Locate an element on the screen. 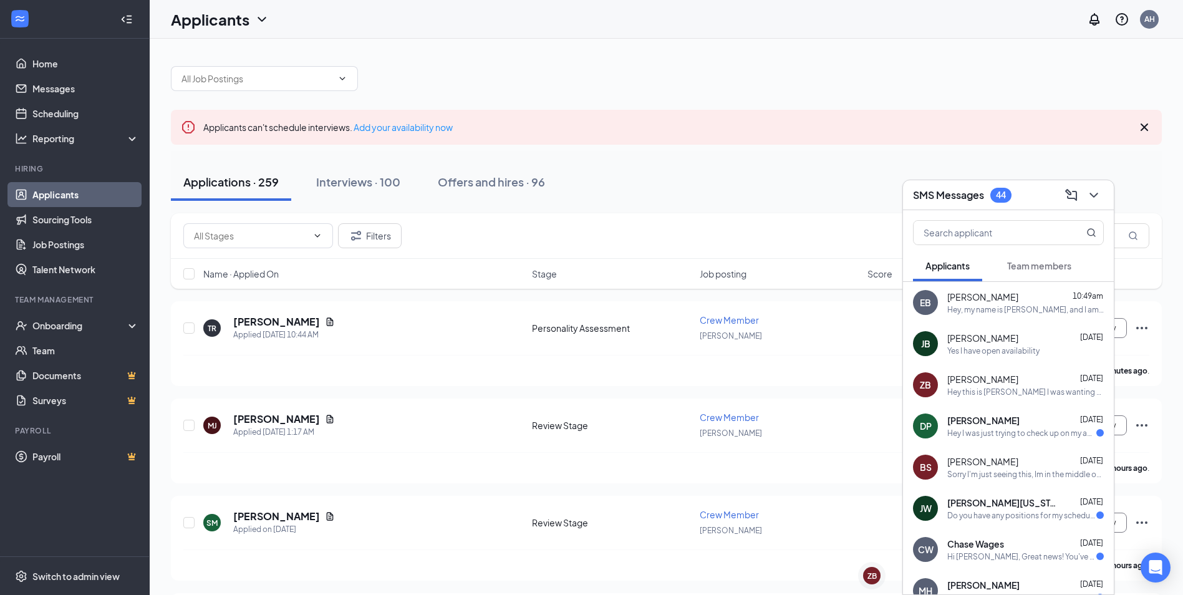  svg: Notifications is located at coordinates (1094, 19).